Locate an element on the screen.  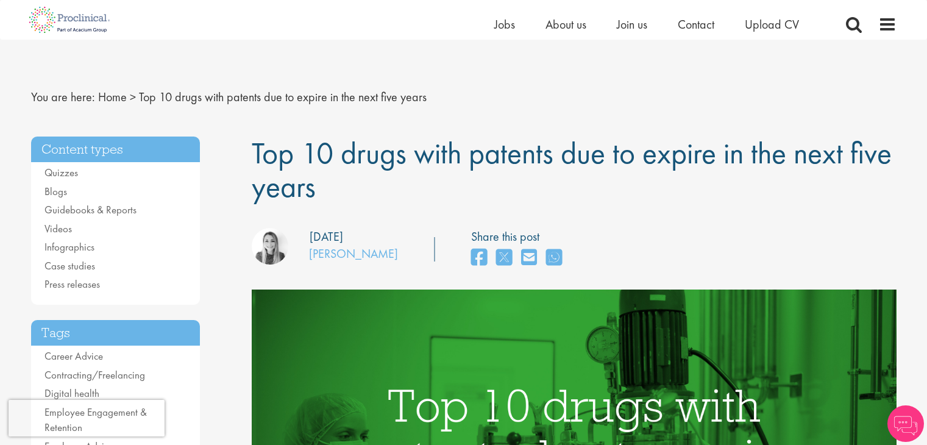
a: Quizzes is located at coordinates (61, 172).